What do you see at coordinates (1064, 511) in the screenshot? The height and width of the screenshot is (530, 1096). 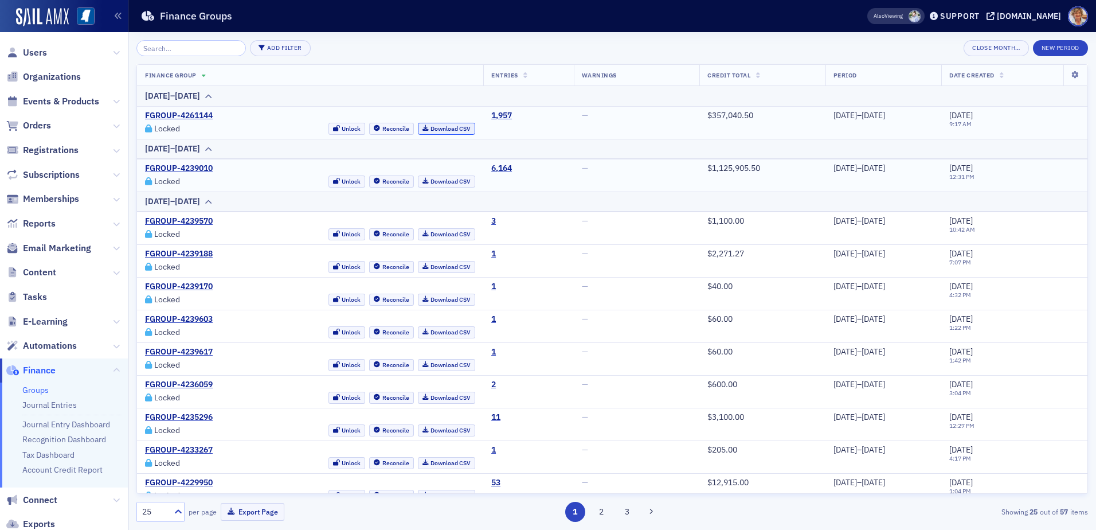 I see `strong: 57` at bounding box center [1064, 511].